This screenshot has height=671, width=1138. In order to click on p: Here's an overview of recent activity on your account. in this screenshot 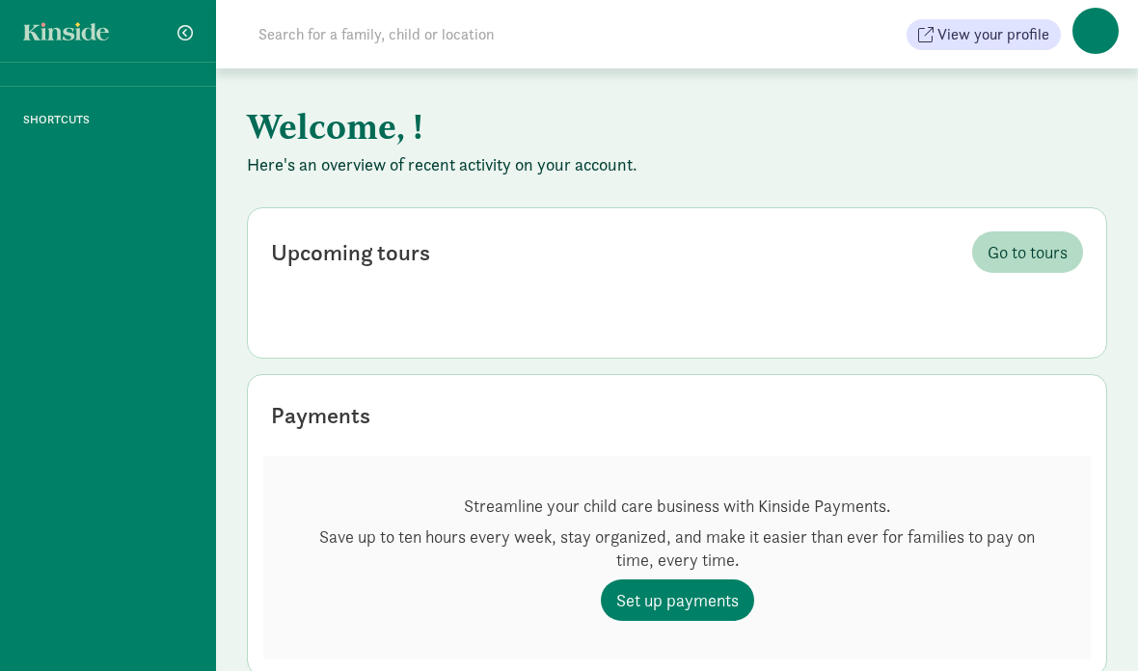, I will do `click(677, 165)`.